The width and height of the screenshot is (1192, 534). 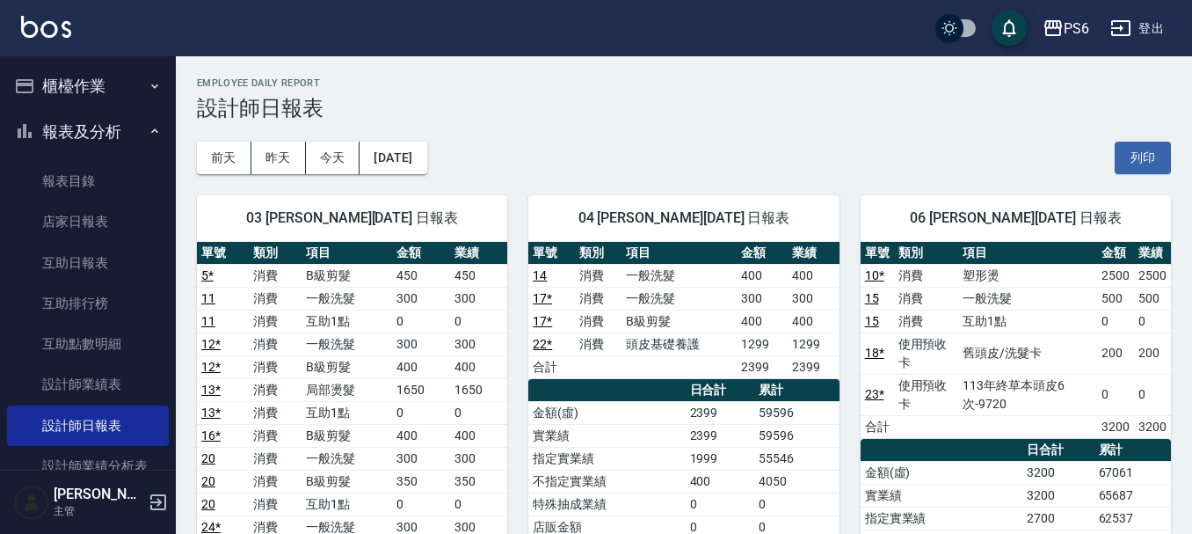 I want to click on td: 舊頭皮/洗髮卡, so click(x=1028, y=353).